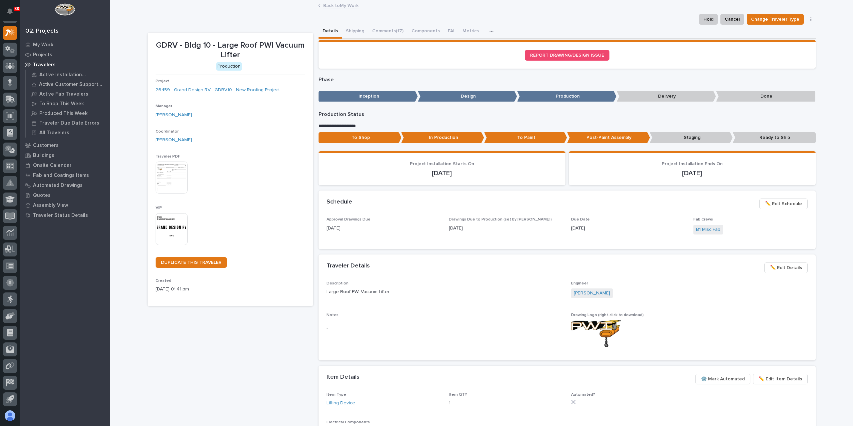 Image resolution: width=853 pixels, height=426 pixels. What do you see at coordinates (425, 32) in the screenshot?
I see `button: Components` at bounding box center [425, 32].